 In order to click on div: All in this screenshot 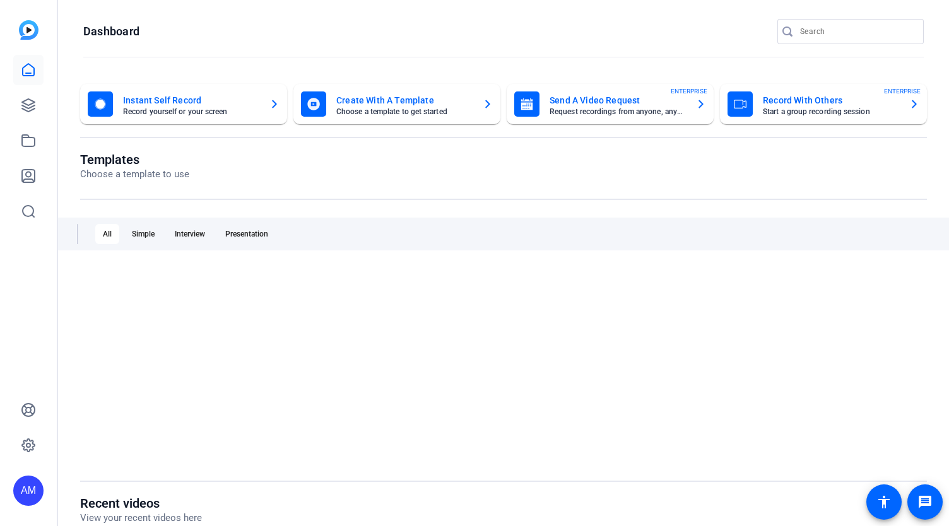, I will do `click(107, 234)`.